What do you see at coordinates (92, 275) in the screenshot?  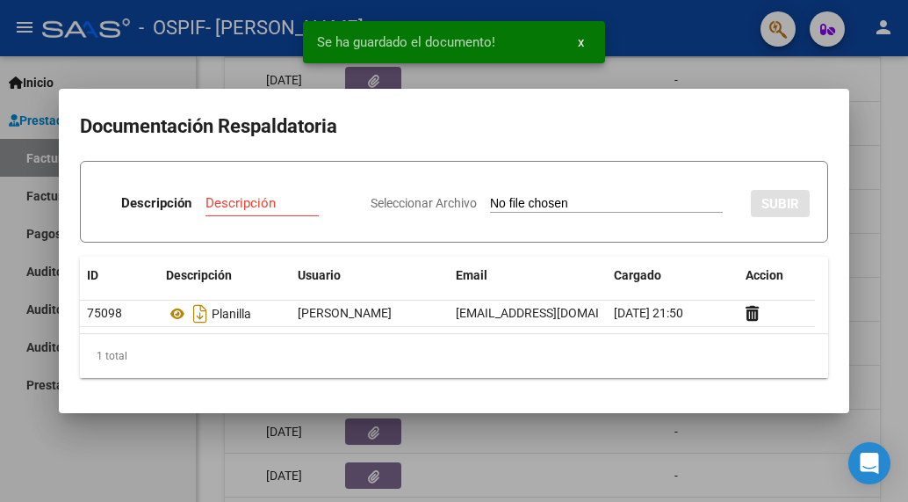 I see `span: ID` at bounding box center [92, 275].